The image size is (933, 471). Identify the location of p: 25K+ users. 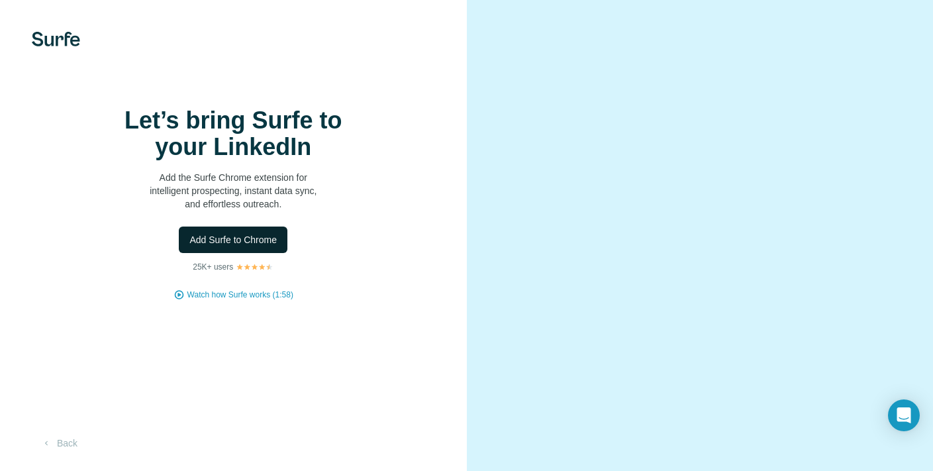
(213, 267).